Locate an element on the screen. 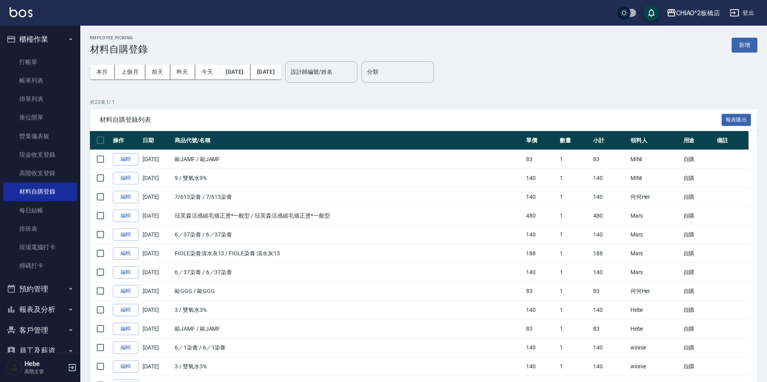  td: 6／1染膏 / 6／1染膏 is located at coordinates (348, 348).